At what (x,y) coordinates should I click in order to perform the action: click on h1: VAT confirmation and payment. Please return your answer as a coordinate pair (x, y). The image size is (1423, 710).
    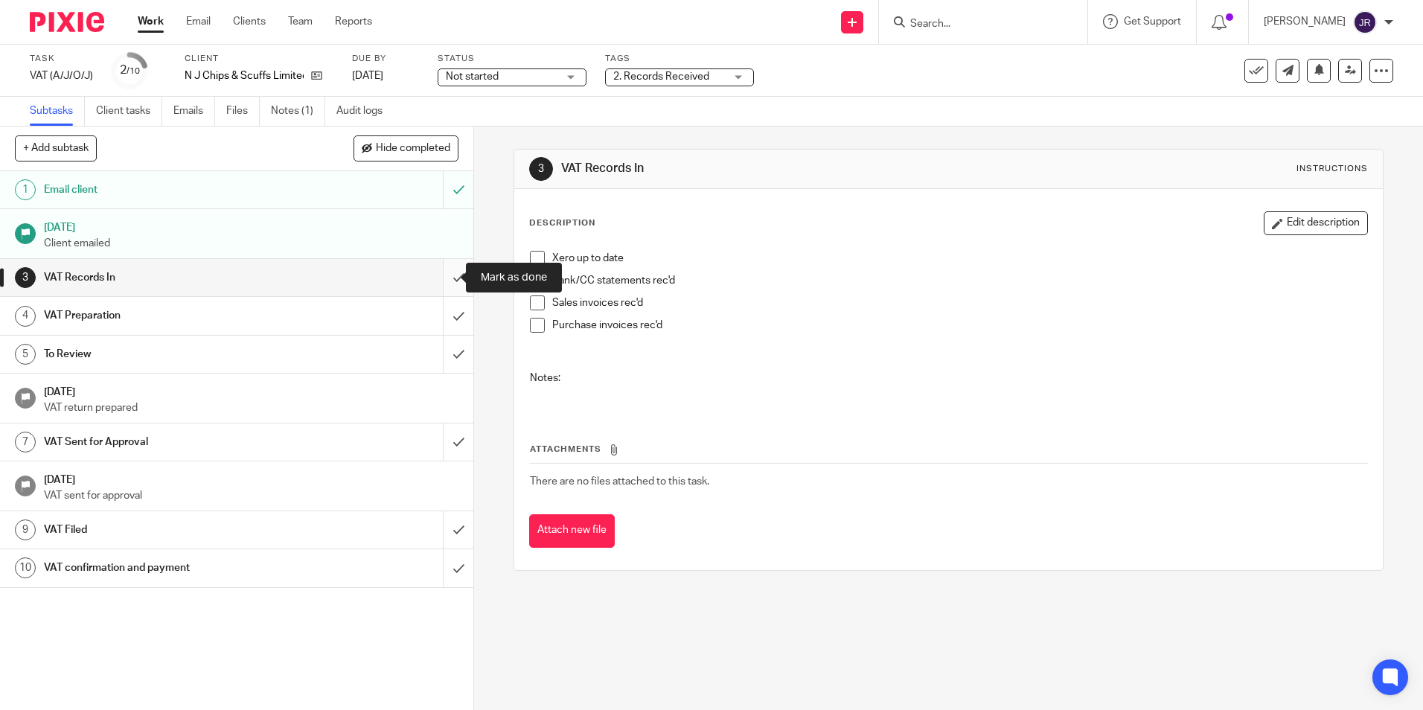
    Looking at the image, I should click on (172, 568).